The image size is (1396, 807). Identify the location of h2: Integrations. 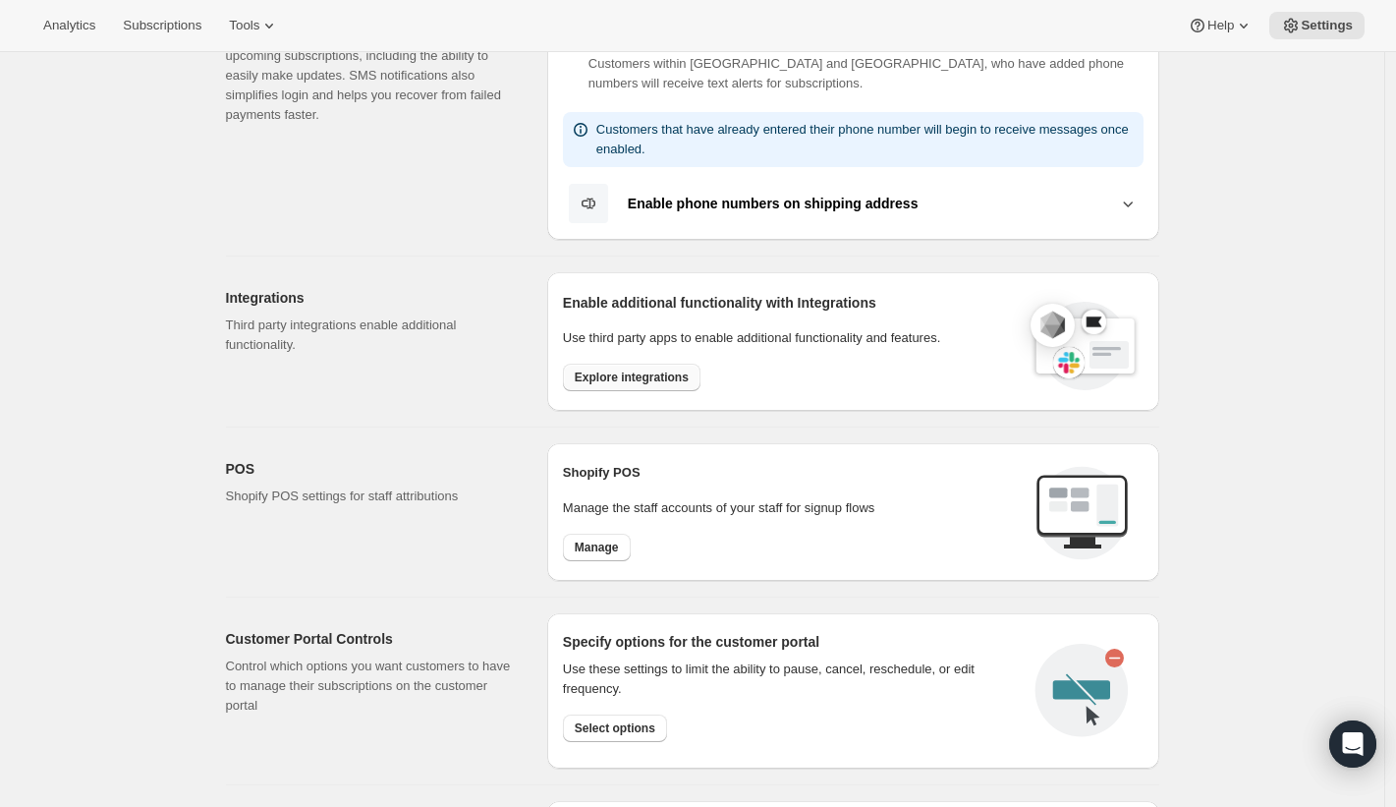
(370, 298).